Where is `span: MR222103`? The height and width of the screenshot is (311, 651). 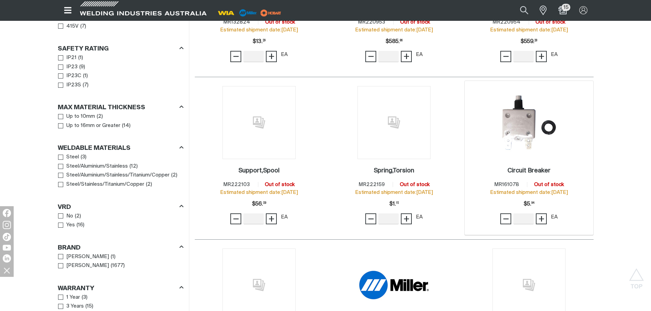
span: MR222103 is located at coordinates (237, 185).